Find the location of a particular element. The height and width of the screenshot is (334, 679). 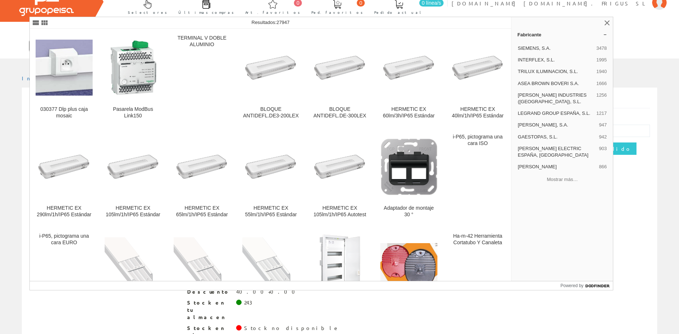

span: TRILUX ILUMINACION, S.L. is located at coordinates (555, 72).